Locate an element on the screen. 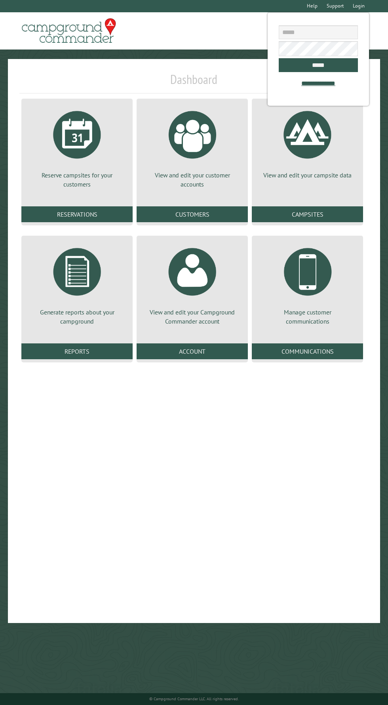  a: Customers is located at coordinates (192, 214).